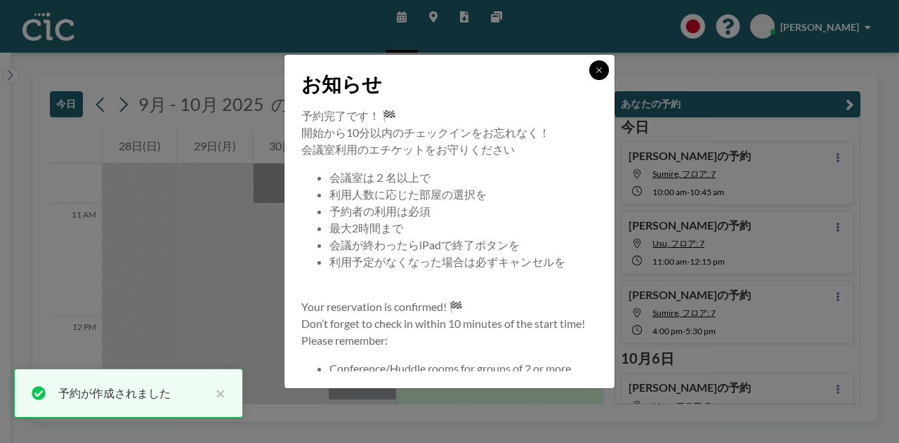 Image resolution: width=899 pixels, height=443 pixels. I want to click on span: 開始から10分以内のチェックインをお忘れなく！, so click(426, 132).